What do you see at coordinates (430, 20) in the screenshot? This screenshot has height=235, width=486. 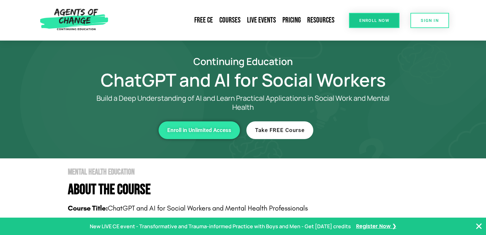 I see `span: SIGN IN` at bounding box center [430, 20].